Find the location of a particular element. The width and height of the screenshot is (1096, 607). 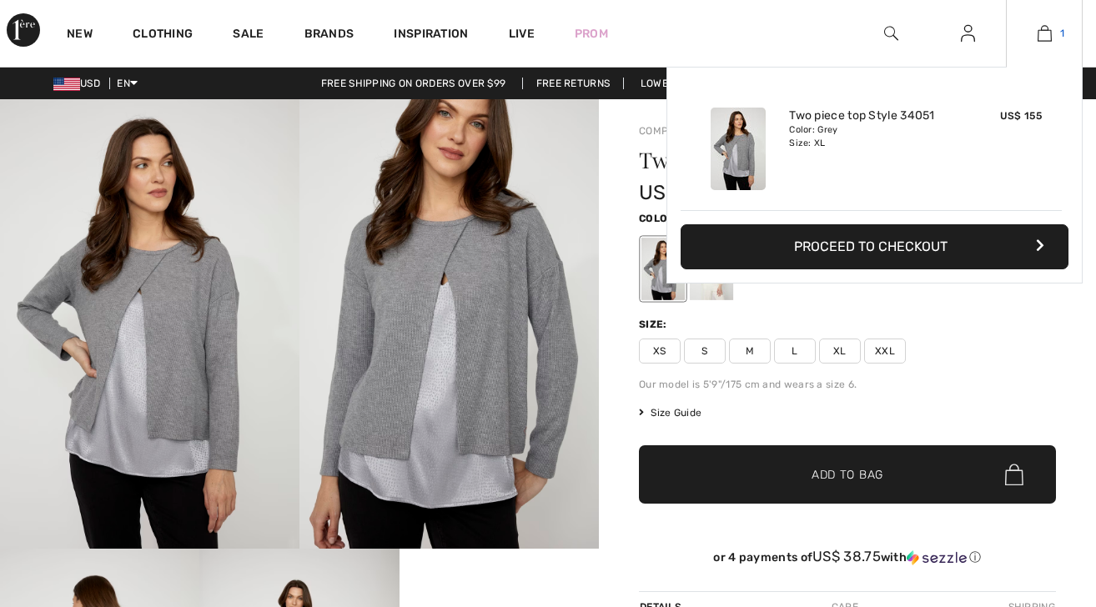

a: Live is located at coordinates (521, 33).